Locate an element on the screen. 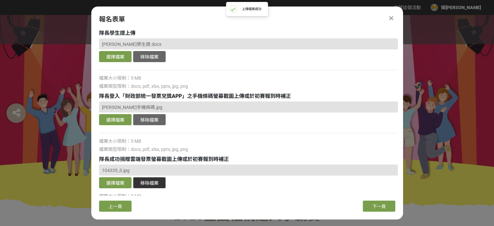  span: 收藏這個活動 is located at coordinates (407, 7).